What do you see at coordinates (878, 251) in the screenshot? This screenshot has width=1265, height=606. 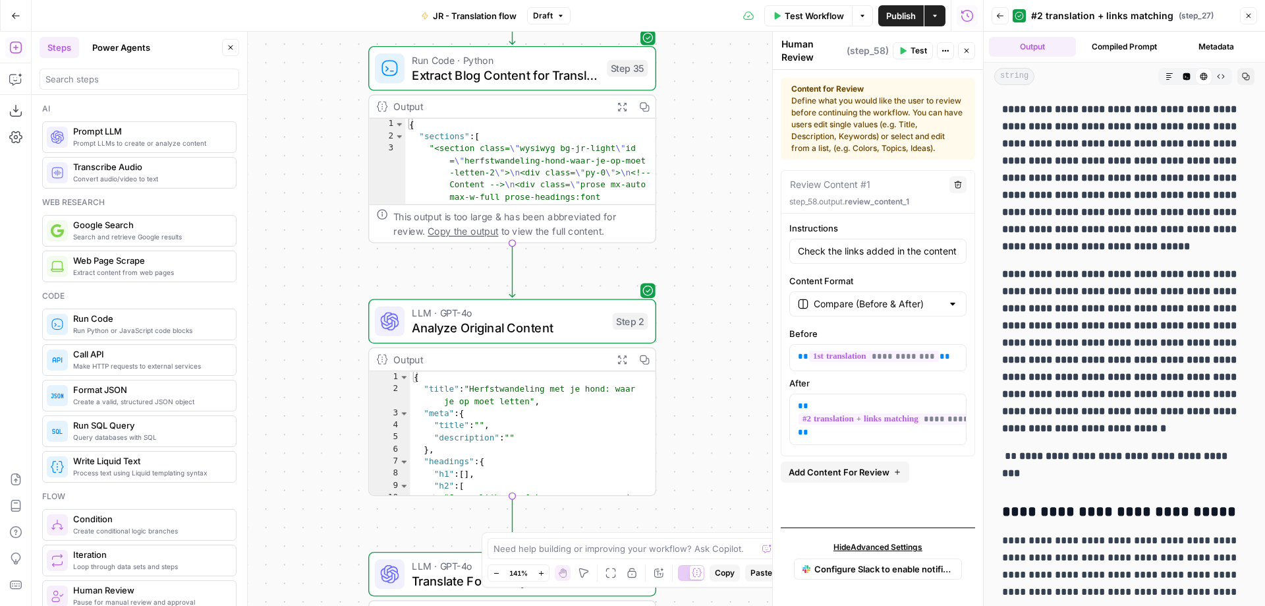 I see `input: Enter instructions for what needs to be reviewed` at bounding box center [878, 251].